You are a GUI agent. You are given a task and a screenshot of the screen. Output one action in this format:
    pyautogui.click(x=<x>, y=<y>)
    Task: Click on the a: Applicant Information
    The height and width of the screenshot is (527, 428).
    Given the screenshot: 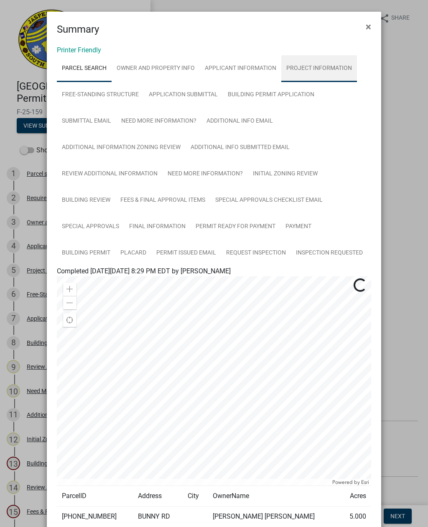 What is the action you would take?
    pyautogui.click(x=240, y=69)
    